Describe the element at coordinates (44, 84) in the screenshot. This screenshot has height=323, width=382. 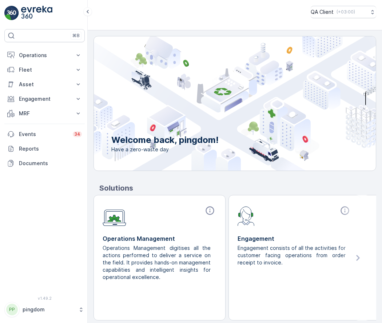
I see `p: Asset` at that location.